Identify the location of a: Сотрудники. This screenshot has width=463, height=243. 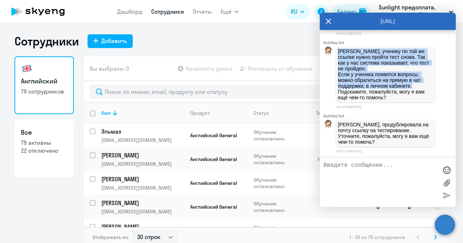
(167, 12).